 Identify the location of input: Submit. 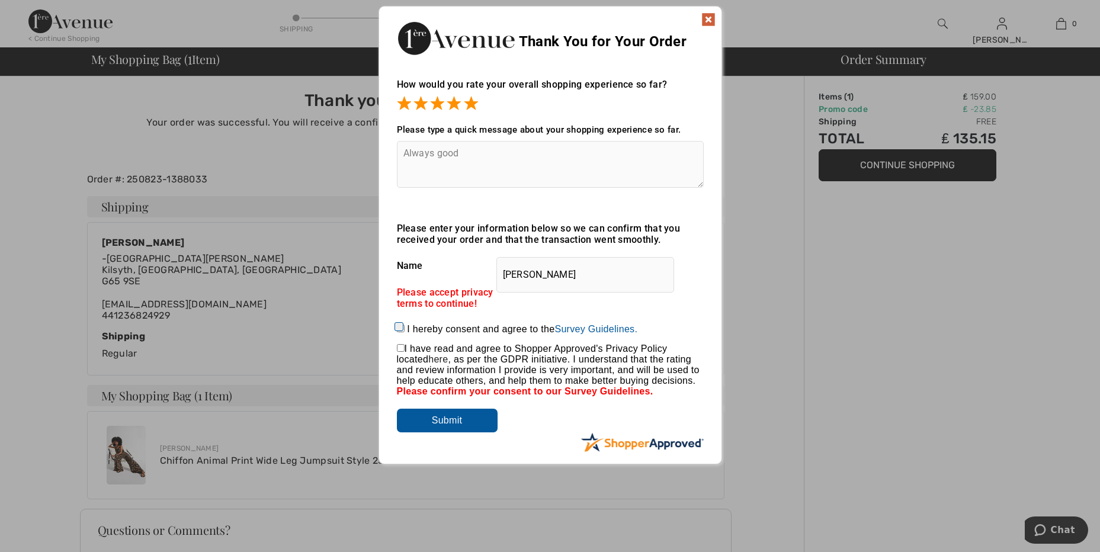
(447, 421).